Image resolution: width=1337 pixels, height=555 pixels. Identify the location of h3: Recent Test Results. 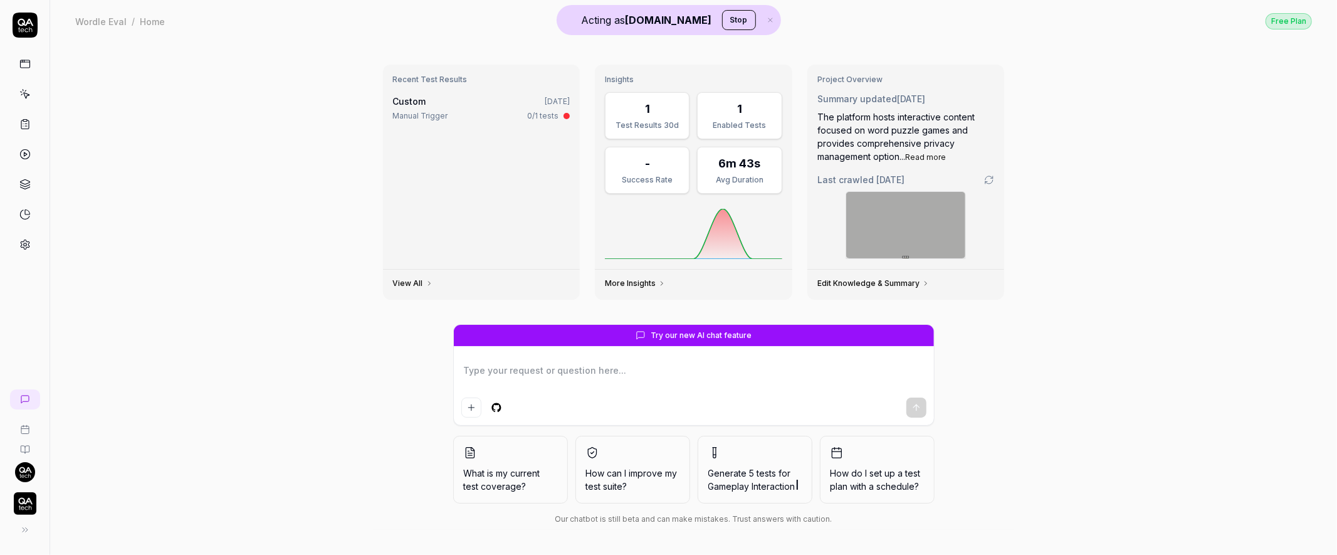
(481, 80).